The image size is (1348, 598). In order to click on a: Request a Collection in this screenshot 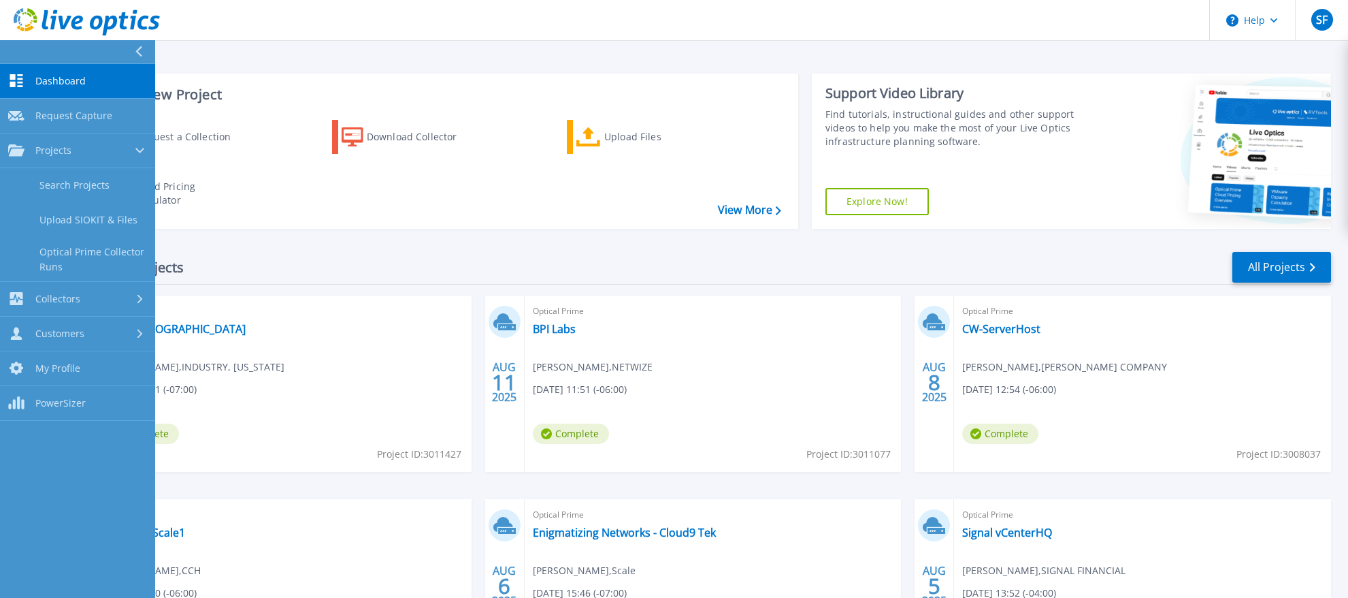, I will do `click(172, 137)`.